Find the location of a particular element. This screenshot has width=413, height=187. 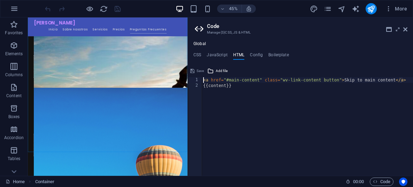

h4: CSS is located at coordinates (197, 56).